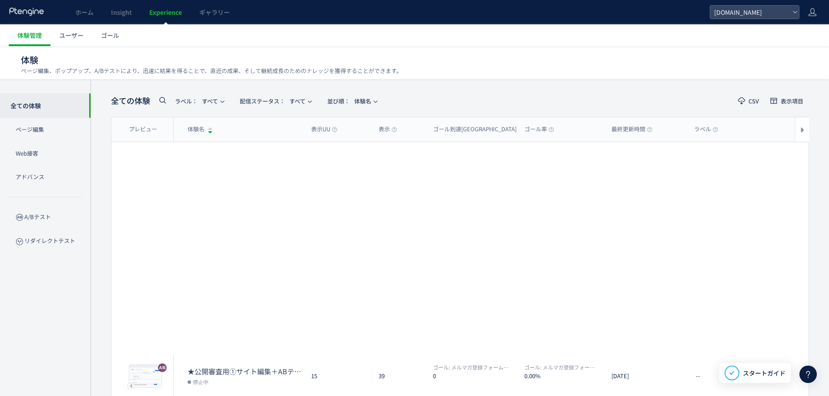 Image resolution: width=829 pixels, height=396 pixels. What do you see at coordinates (339, 101) in the screenshot?
I see `span: 並び順：` at bounding box center [339, 101].